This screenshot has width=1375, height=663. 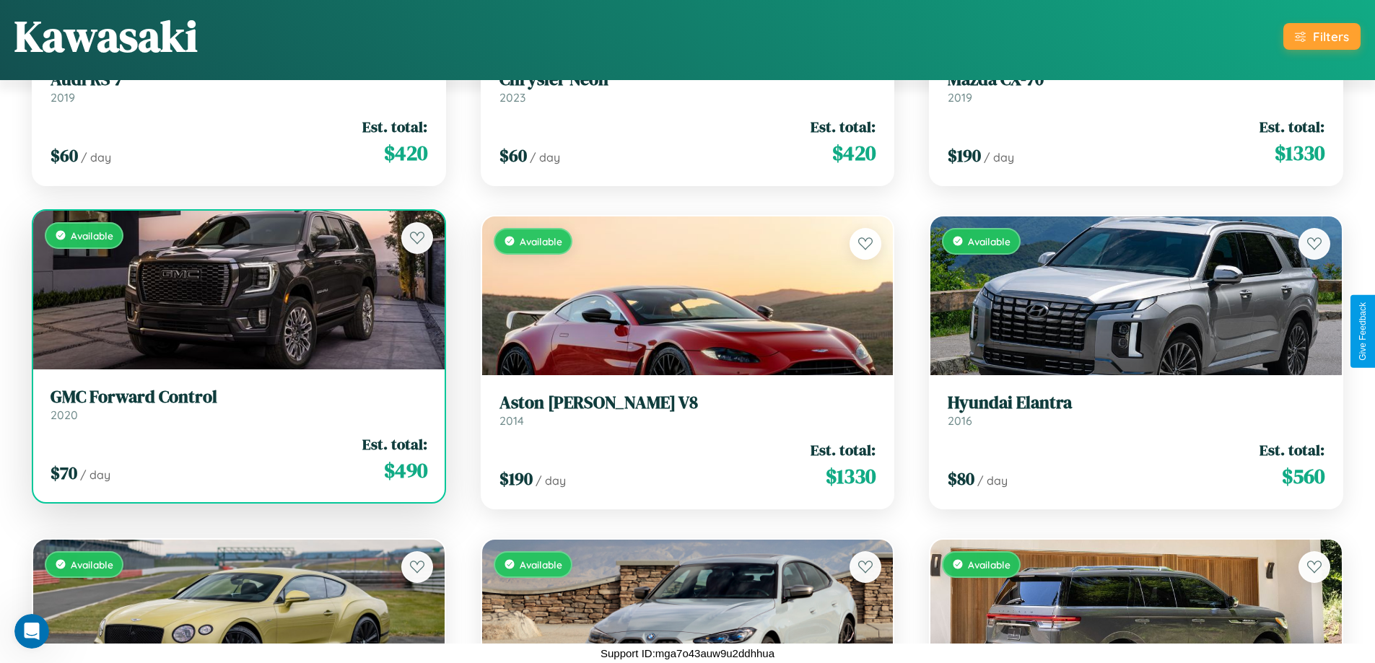 What do you see at coordinates (512, 421) in the screenshot?
I see `span: 2014` at bounding box center [512, 421].